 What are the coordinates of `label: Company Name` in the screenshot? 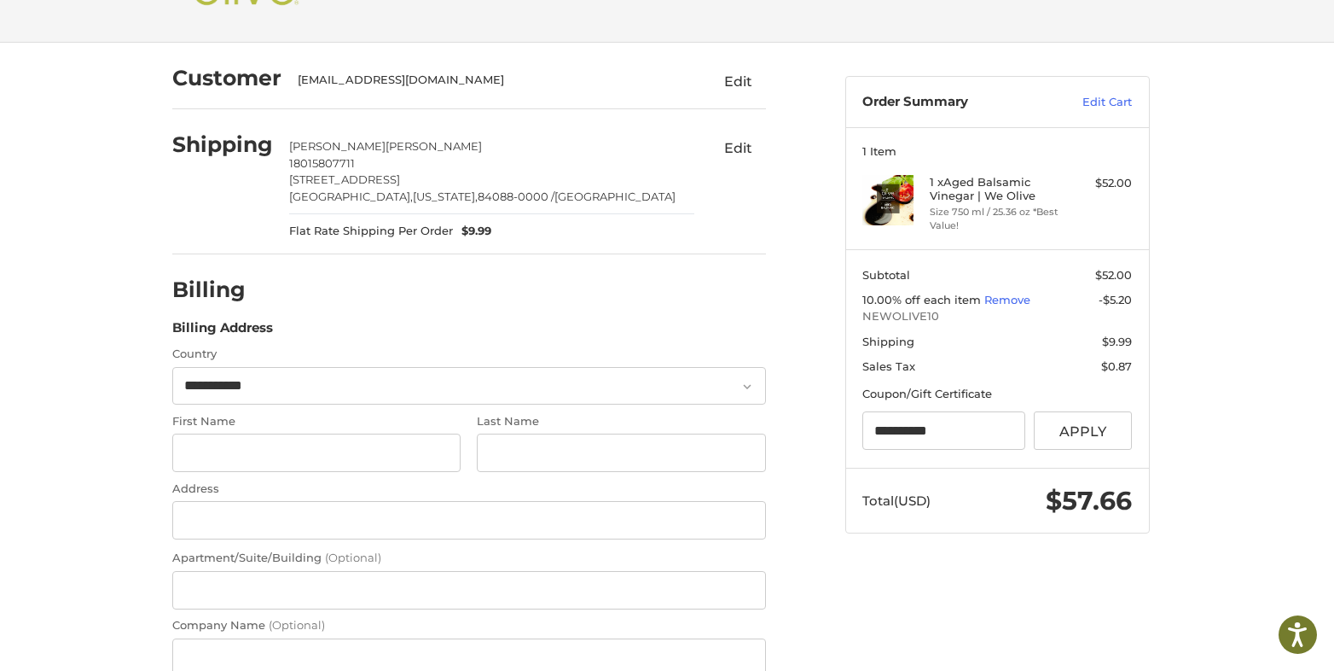 It's located at (469, 625).